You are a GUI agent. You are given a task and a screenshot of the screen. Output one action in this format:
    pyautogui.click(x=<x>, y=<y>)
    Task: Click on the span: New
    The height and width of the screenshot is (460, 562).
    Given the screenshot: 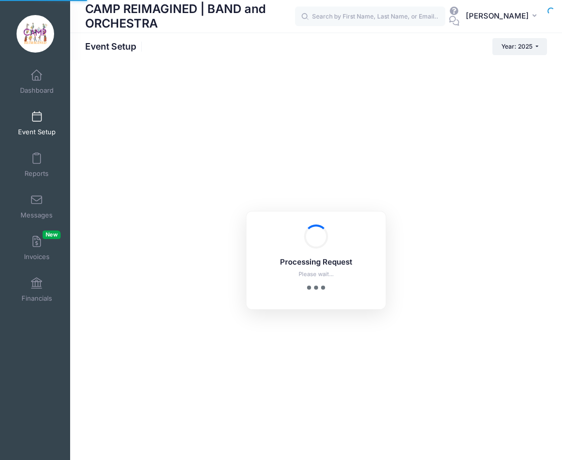 What is the action you would take?
    pyautogui.click(x=52, y=235)
    